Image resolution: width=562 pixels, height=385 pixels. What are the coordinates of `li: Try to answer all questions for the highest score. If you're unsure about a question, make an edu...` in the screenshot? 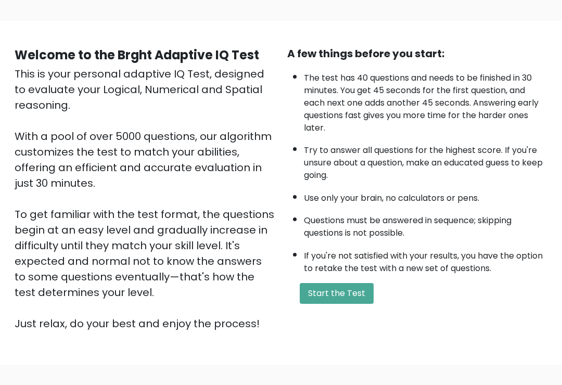 It's located at (426, 160).